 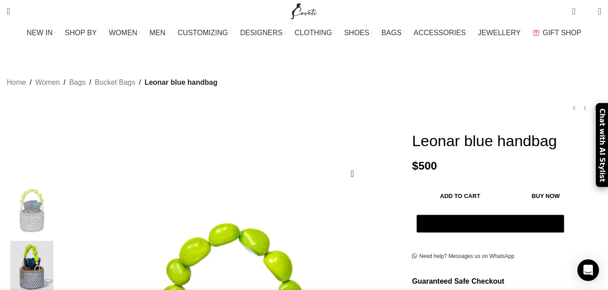 I want to click on div: My Wishlist, so click(x=587, y=11).